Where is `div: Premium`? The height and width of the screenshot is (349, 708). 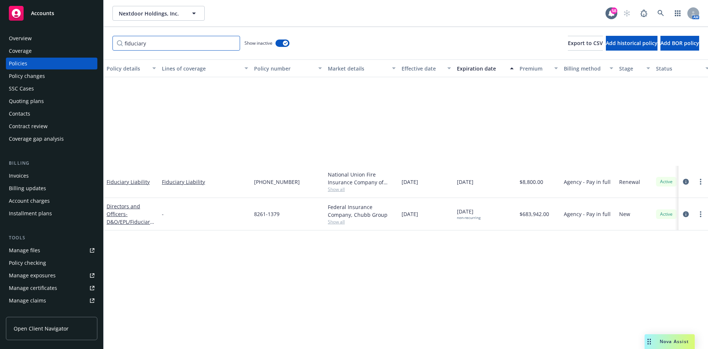 div: Premium is located at coordinates (535, 68).